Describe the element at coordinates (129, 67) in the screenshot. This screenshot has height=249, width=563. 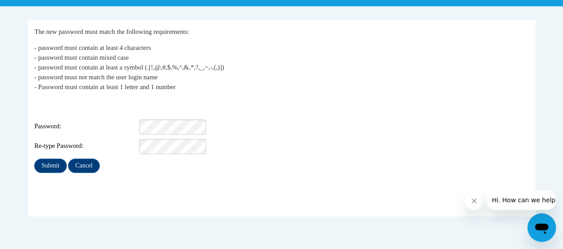
I see `span: - password must contain at least 4 characters - password must contain mixed case - password must ...` at that location.